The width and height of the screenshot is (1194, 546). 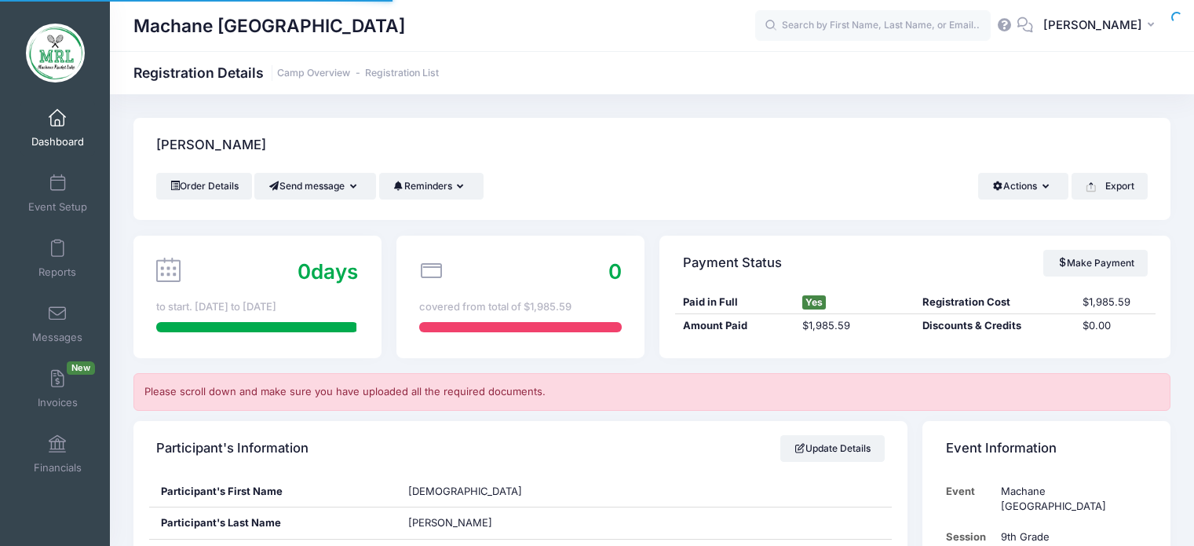 I want to click on a: Make Payment, so click(x=1095, y=263).